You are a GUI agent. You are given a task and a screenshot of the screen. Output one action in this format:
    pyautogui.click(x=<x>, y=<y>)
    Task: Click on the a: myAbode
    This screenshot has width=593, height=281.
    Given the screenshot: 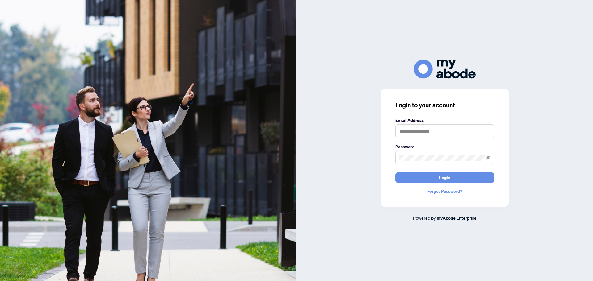 What is the action you would take?
    pyautogui.click(x=446, y=218)
    